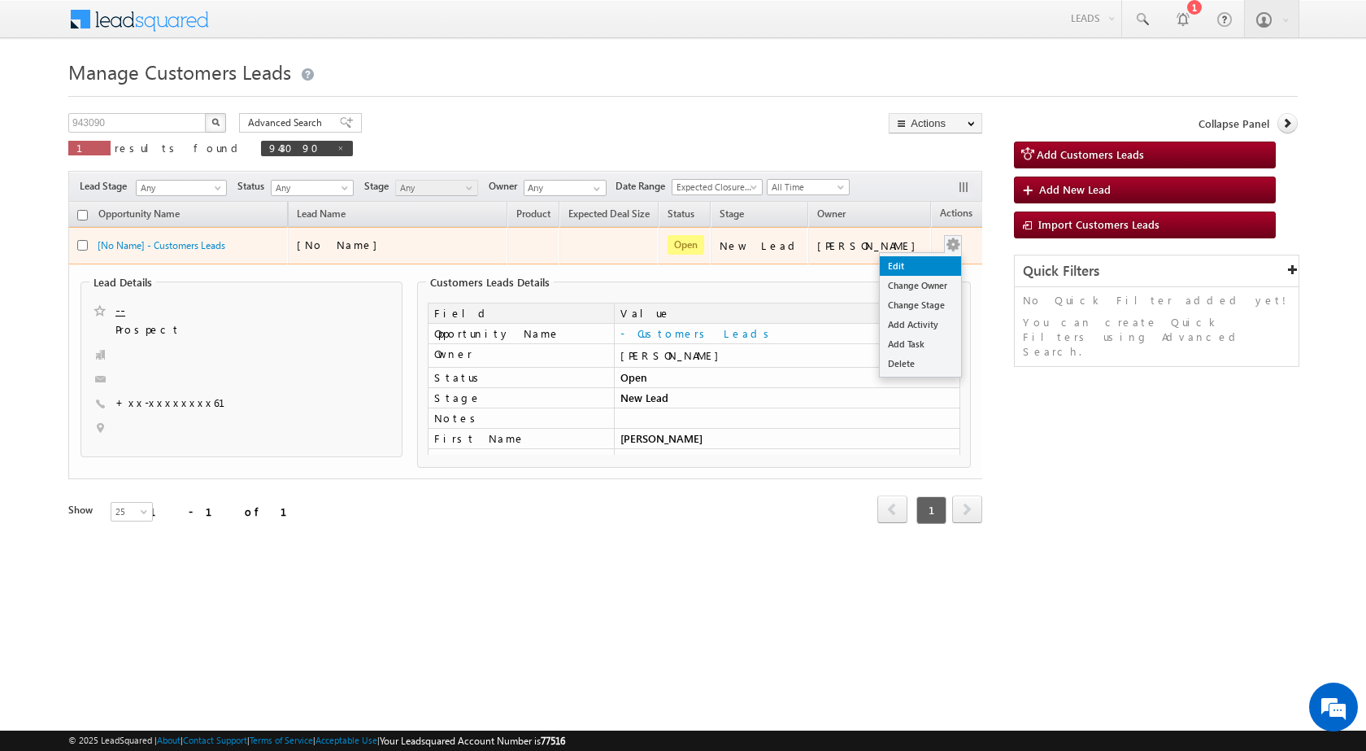 The width and height of the screenshot is (1366, 751). What do you see at coordinates (316, 740) in the screenshot?
I see `span: © 2025 LeadSquared | | | | |` at bounding box center [316, 740].